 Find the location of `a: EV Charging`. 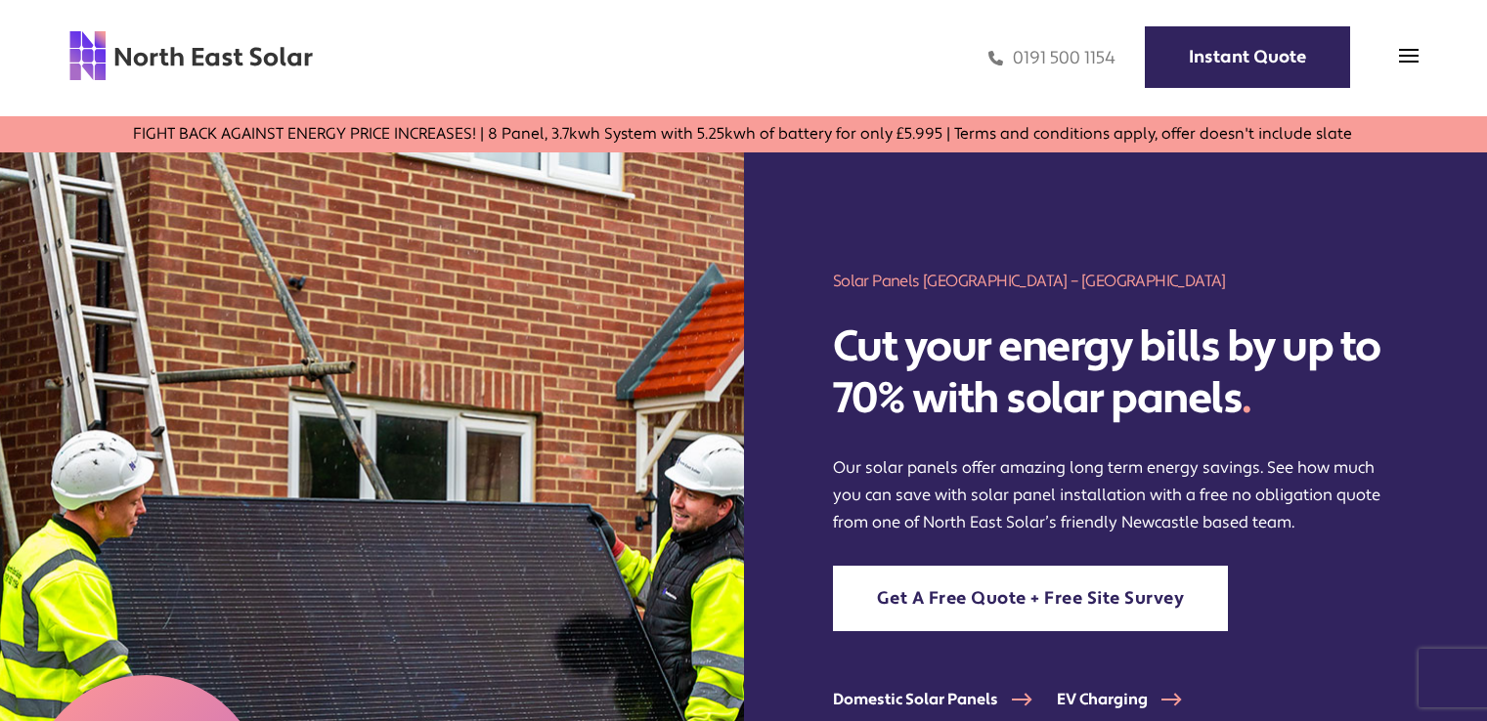

a: EV Charging is located at coordinates (1131, 700).